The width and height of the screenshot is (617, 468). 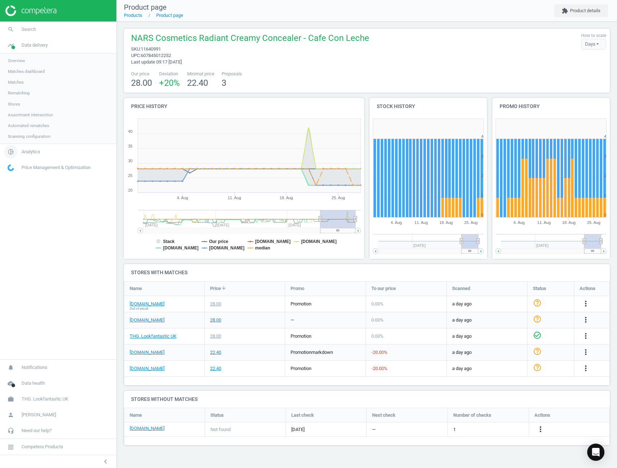 What do you see at coordinates (31, 11) in the screenshot?
I see `img: ajHJNr6hYgQAAAAASUVORK5CYII=` at bounding box center [31, 11].